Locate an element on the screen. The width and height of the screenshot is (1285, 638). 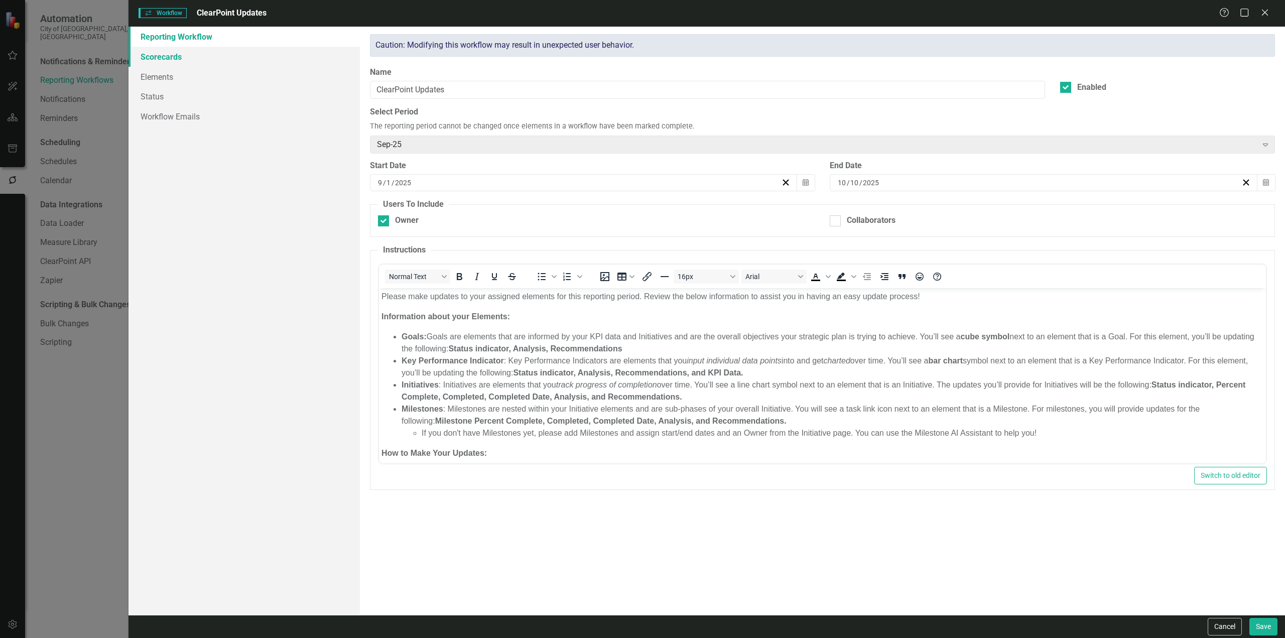
label: Name is located at coordinates (707, 72).